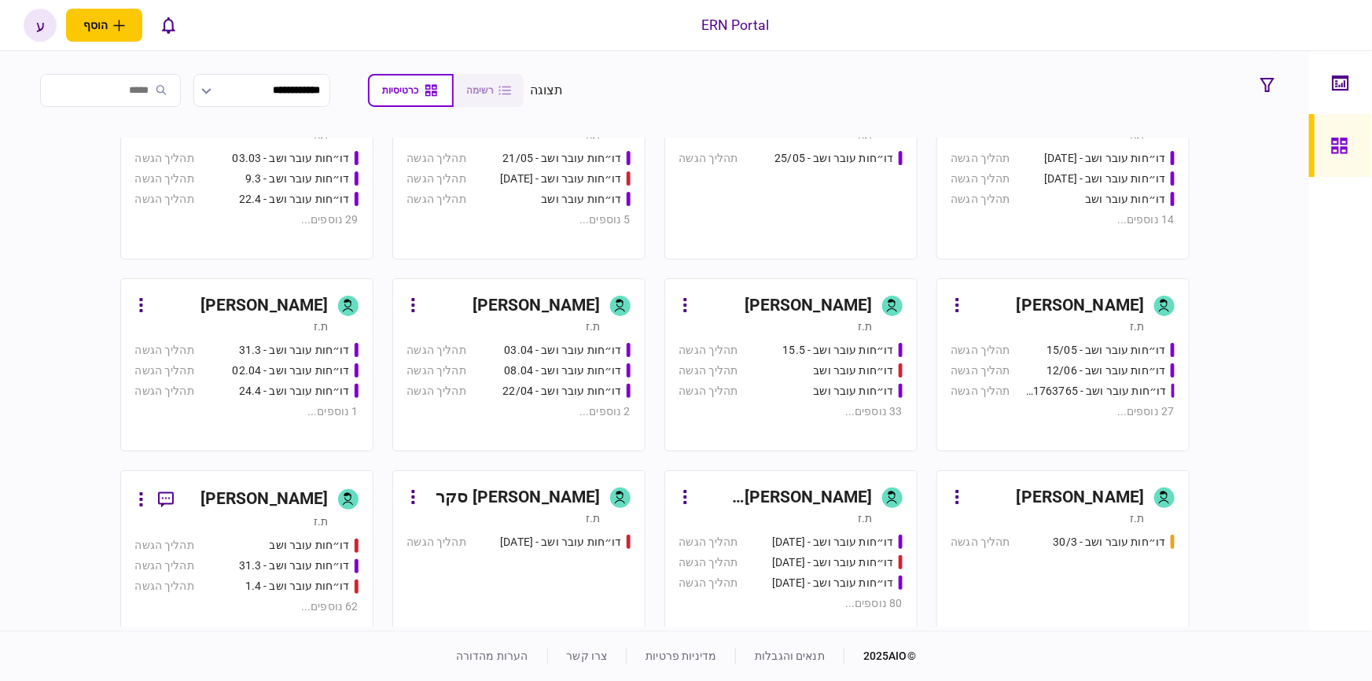 The height and width of the screenshot is (681, 1372). I want to click on div: דו״חות עובר ושב - 15/05, so click(1106, 350).